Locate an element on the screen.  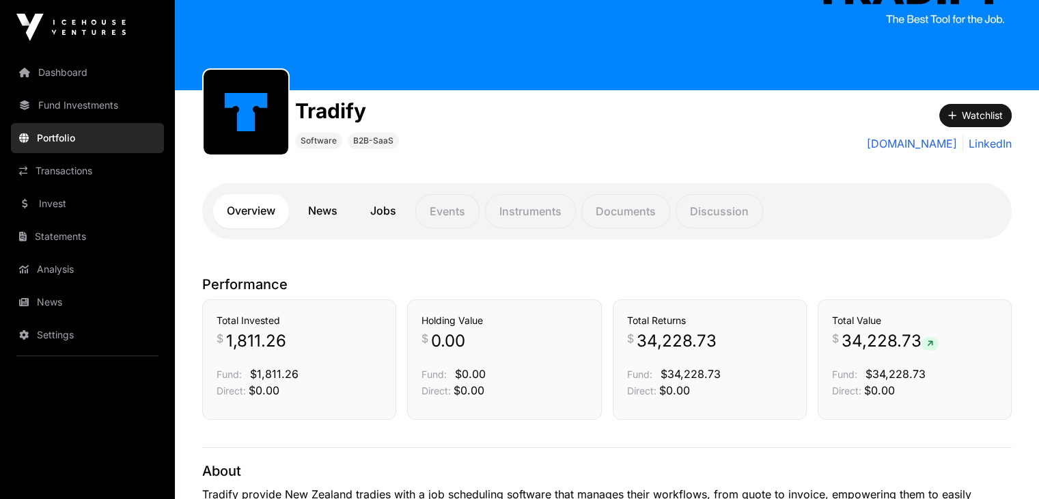
span: Software is located at coordinates (318, 141).